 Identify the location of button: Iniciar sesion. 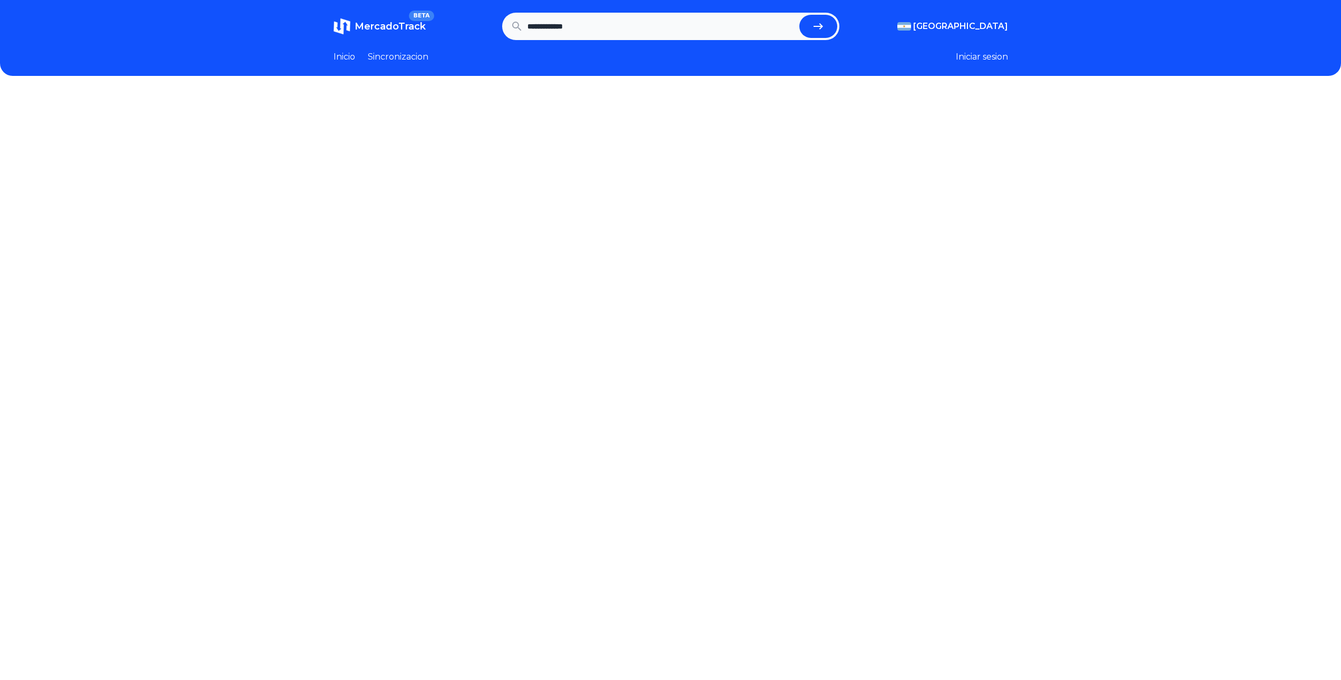
(982, 57).